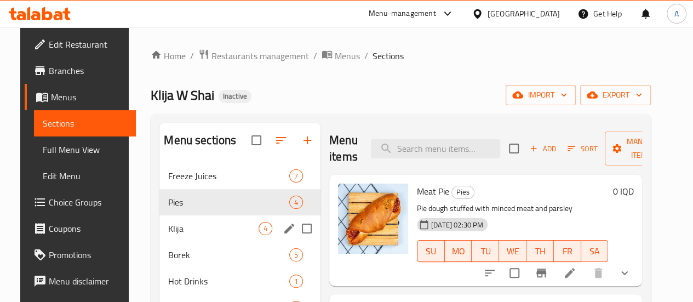 The image size is (693, 302). Describe the element at coordinates (85, 176) in the screenshot. I see `span: Edit Menu` at that location.